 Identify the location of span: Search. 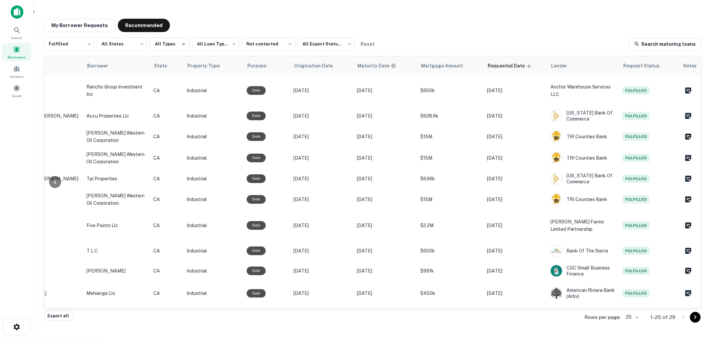
(17, 38).